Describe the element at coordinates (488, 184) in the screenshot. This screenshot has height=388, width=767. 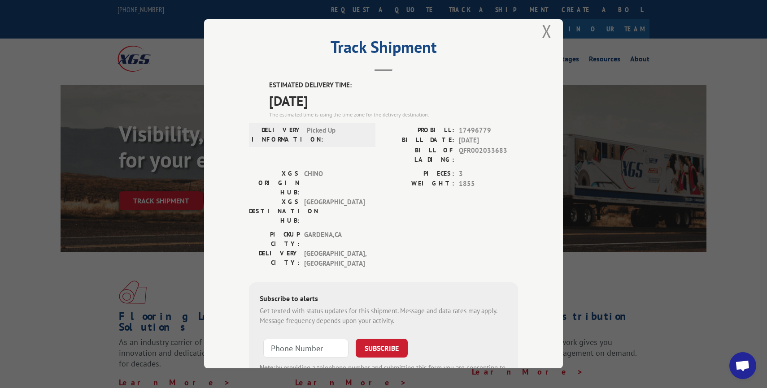
I see `span: 1855` at that location.